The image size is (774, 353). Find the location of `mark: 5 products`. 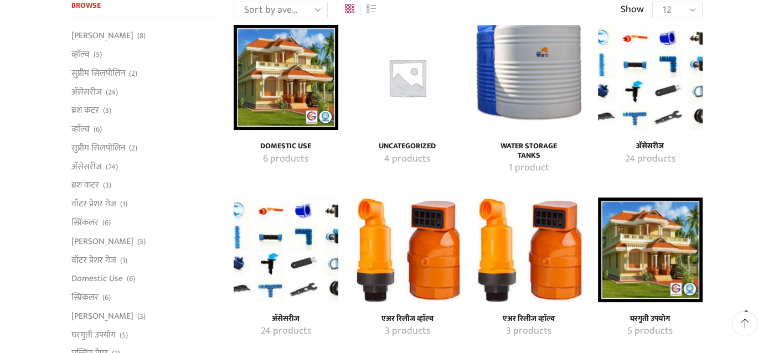

mark: 5 products is located at coordinates (650, 331).